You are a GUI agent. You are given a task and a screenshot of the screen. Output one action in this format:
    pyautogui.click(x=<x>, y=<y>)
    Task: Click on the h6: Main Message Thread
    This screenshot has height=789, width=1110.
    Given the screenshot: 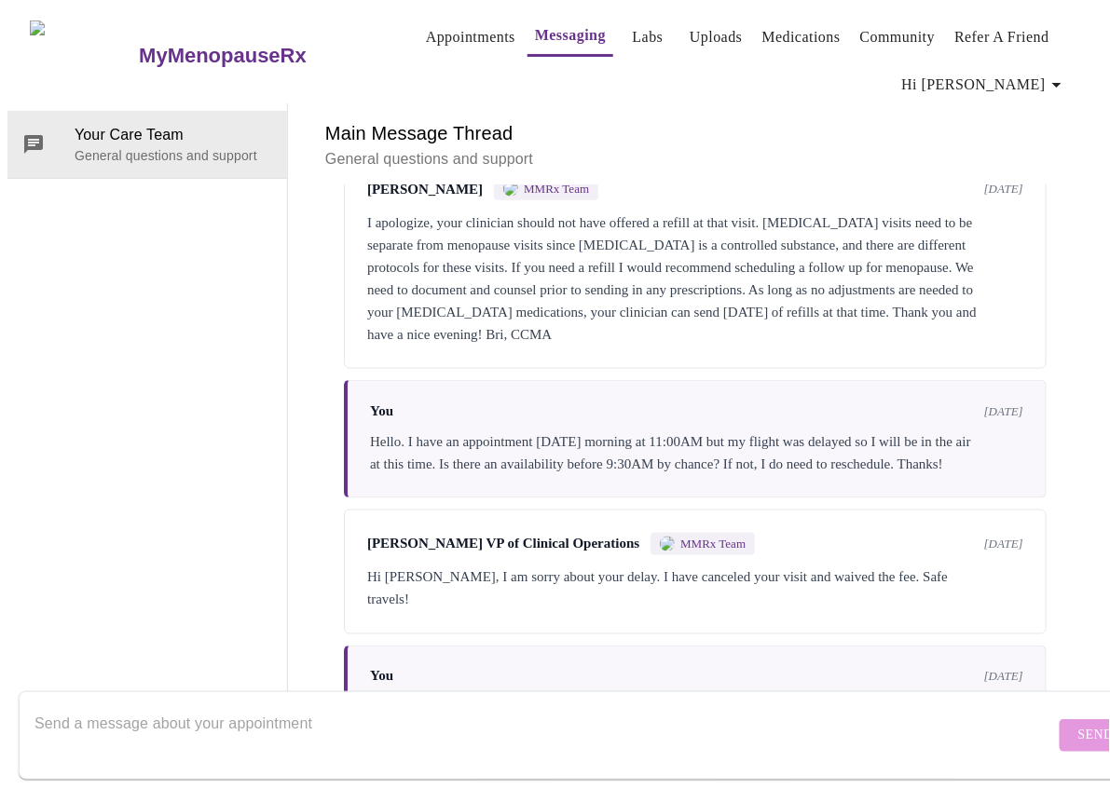 What is the action you would take?
    pyautogui.click(x=695, y=133)
    